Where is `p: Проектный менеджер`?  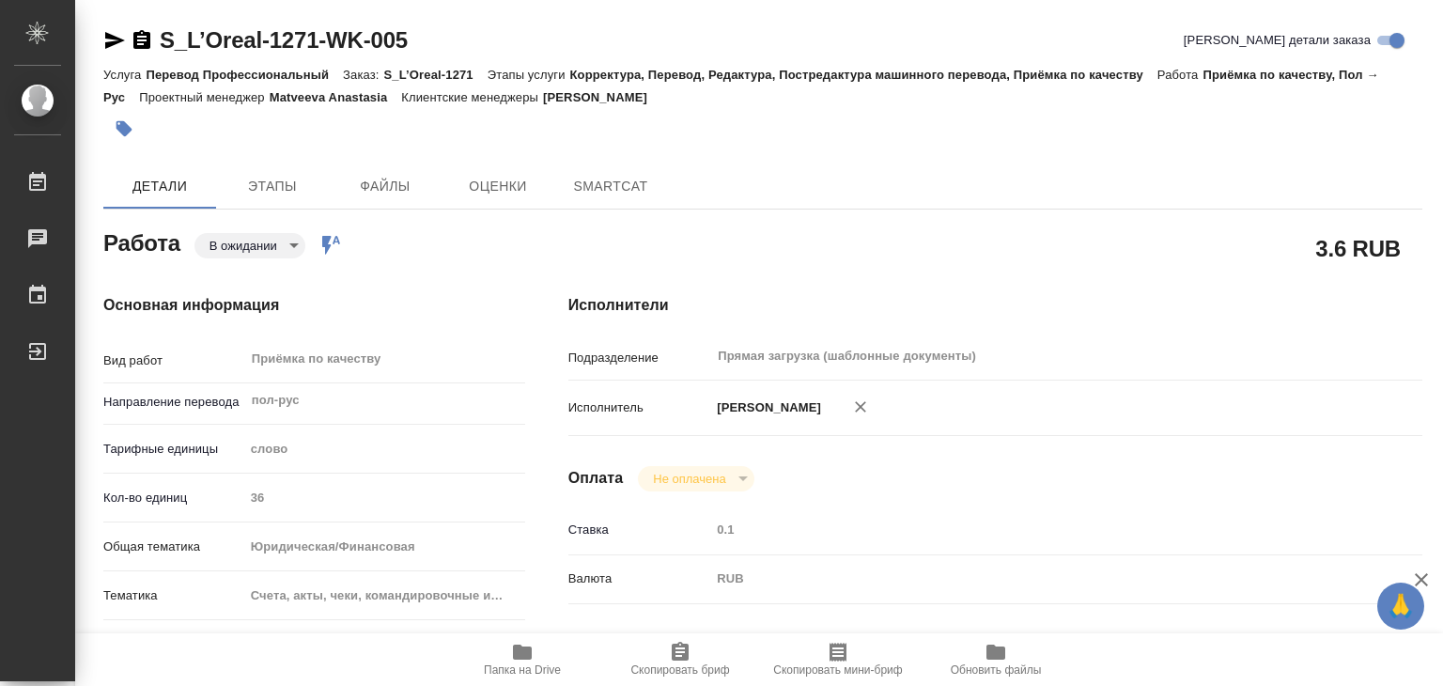 p: Проектный менеджер is located at coordinates (204, 97).